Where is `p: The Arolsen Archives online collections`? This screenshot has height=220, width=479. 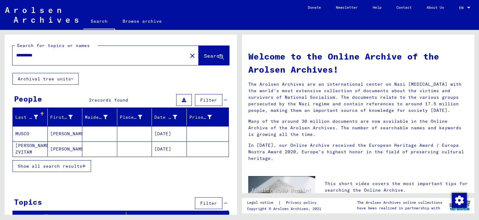
p: The Arolsen Archives online collections is located at coordinates (399, 203).